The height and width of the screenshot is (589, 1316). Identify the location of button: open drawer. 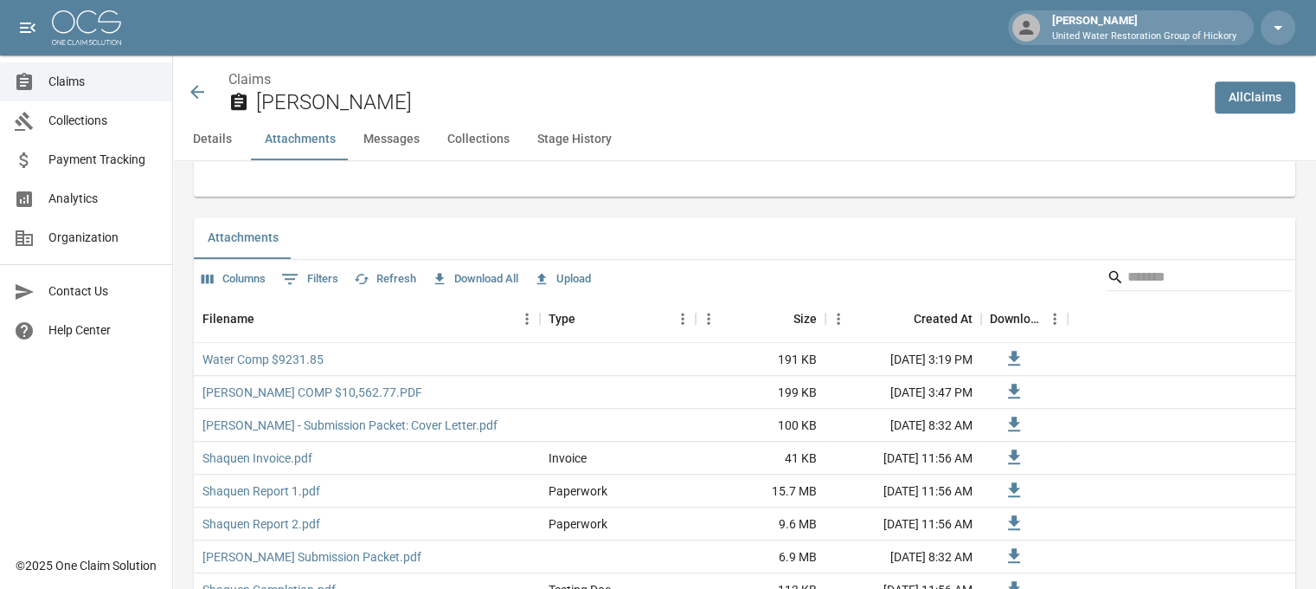
(28, 28).